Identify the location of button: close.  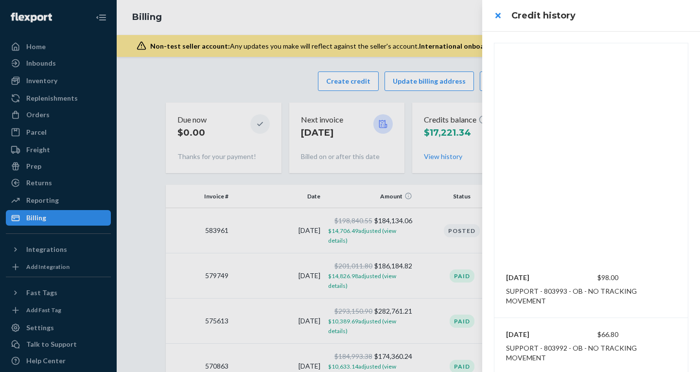
(498, 16).